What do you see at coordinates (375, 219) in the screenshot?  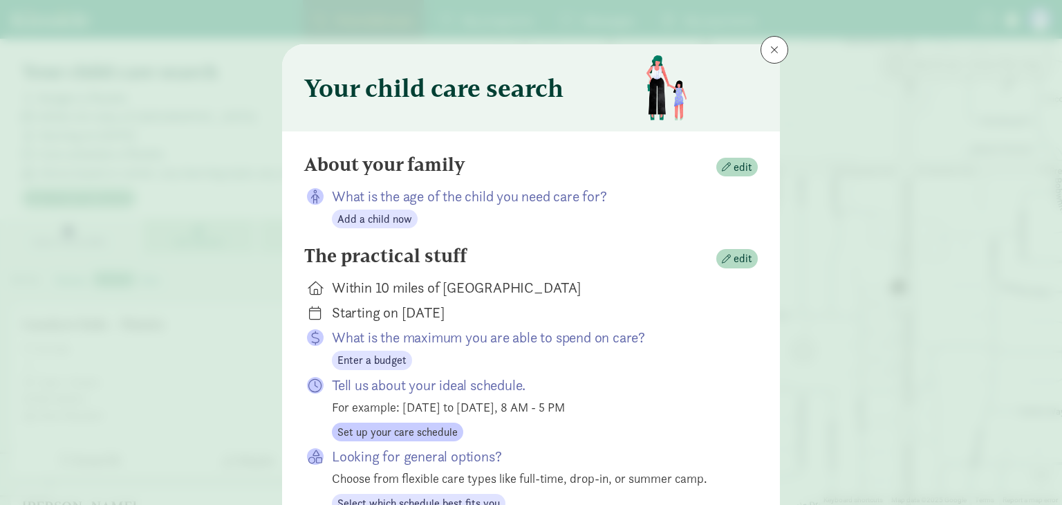 I see `span: Add a child now` at bounding box center [375, 219].